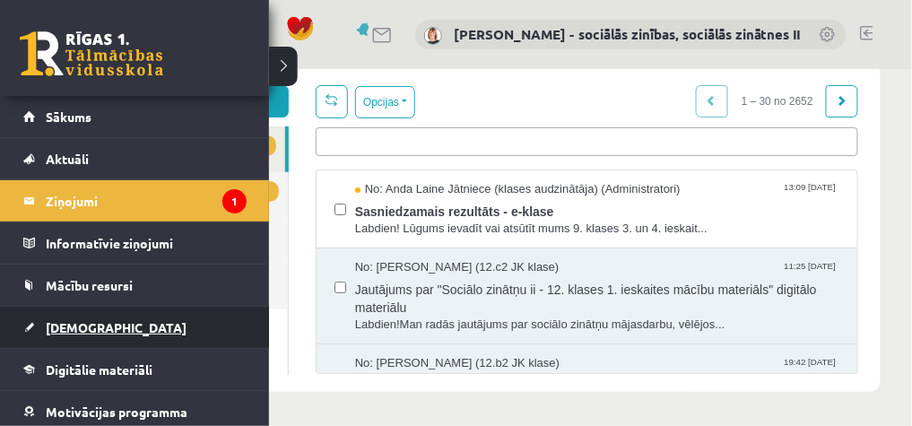 Image resolution: width=912 pixels, height=426 pixels. What do you see at coordinates (526, 256) in the screenshot?
I see `span: Labdien!Man radās jautājums par sociālo zinātņu mājasdarbu, vēlējos...` at bounding box center [526, 256].